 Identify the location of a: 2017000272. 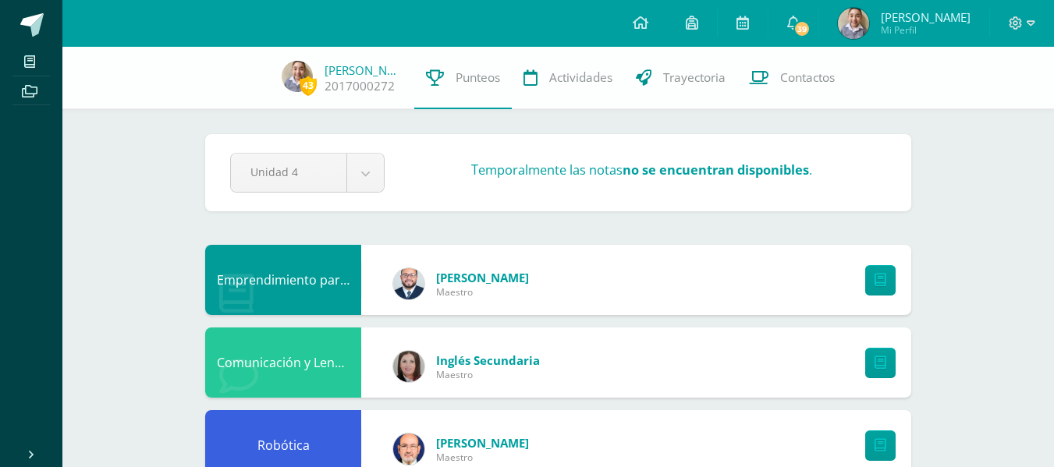
(360, 86).